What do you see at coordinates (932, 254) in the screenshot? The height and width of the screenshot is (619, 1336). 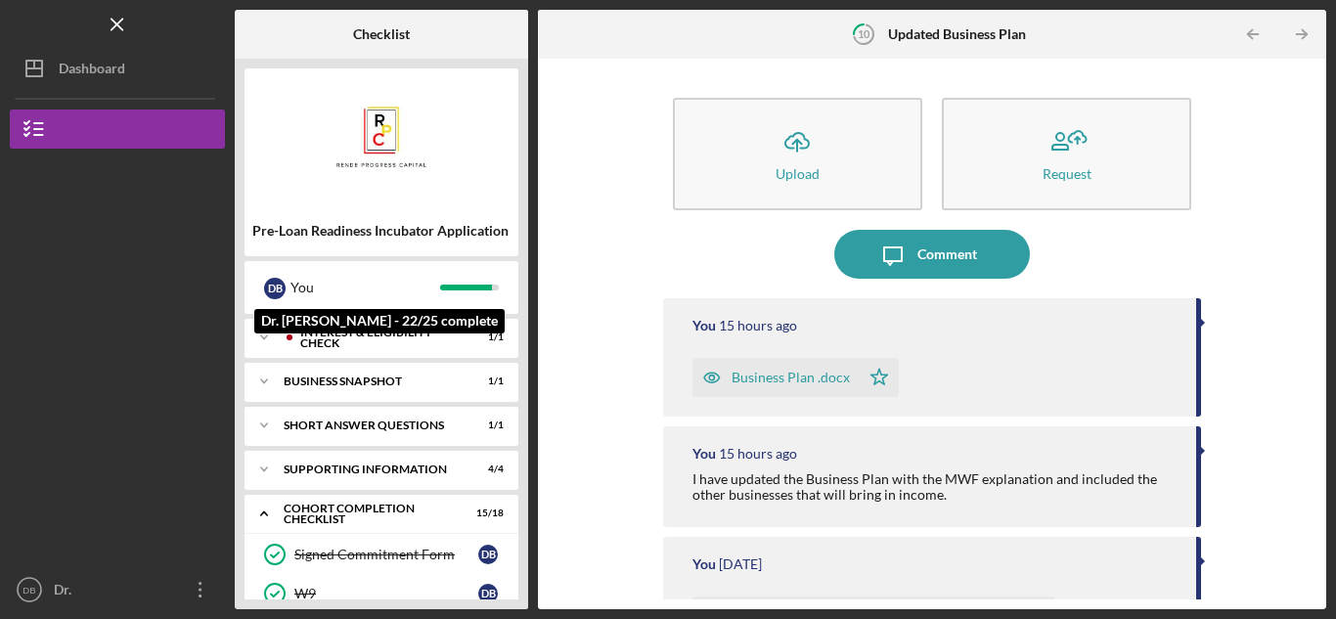 I see `button: Comment` at bounding box center [932, 254].